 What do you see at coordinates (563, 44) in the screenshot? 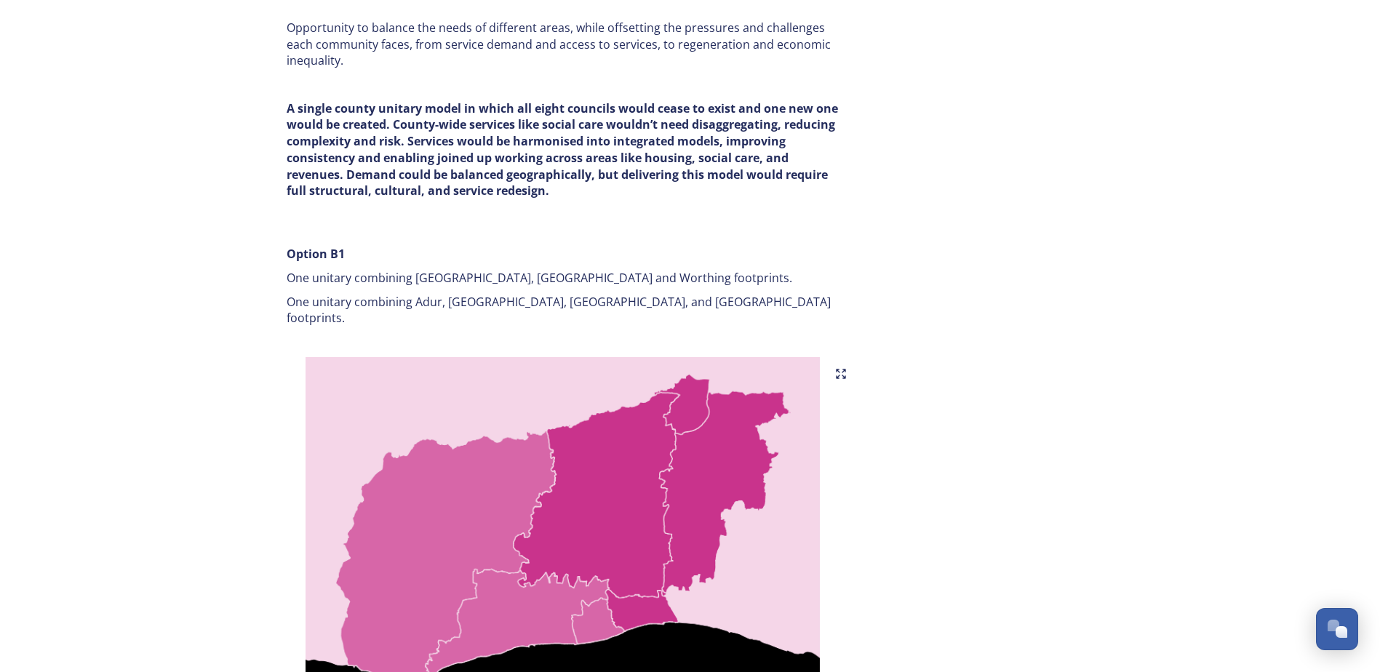
I see `p: Opportunity to balance the needs of different areas, while offsetting the pressures and challenge...` at bounding box center [563, 44].